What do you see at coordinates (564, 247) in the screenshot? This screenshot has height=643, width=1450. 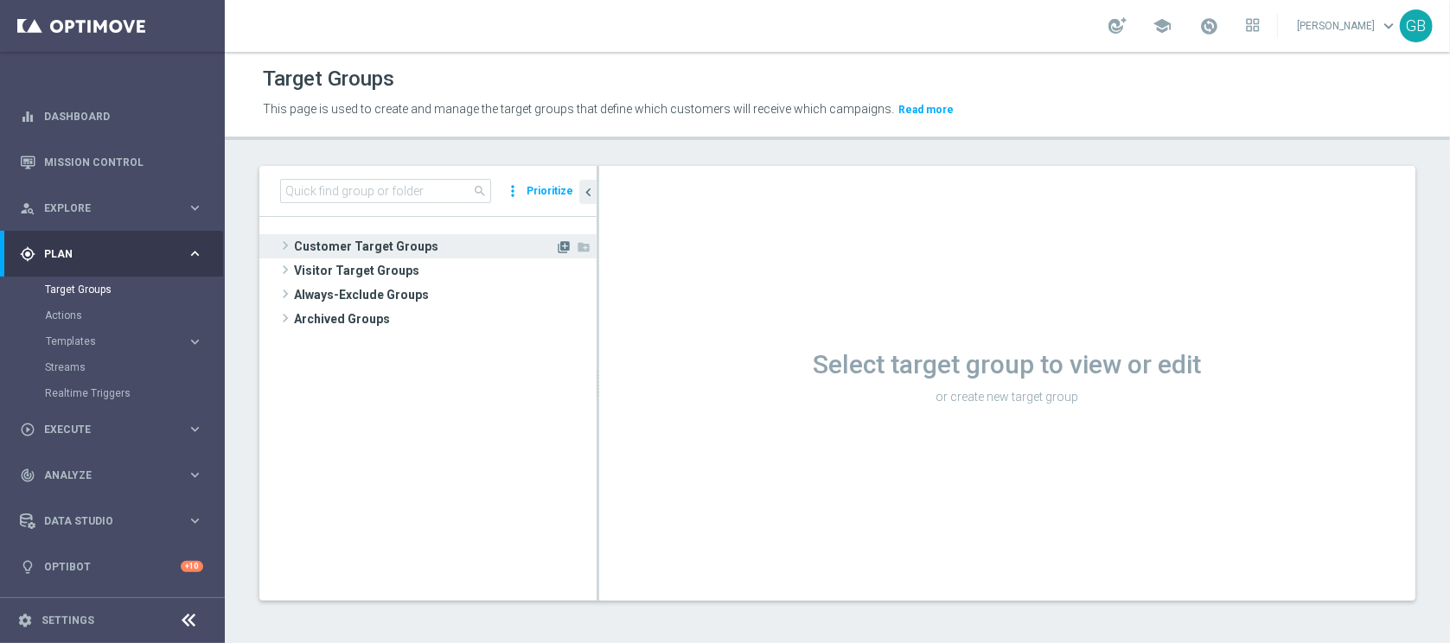 I see `i: Add Target group` at bounding box center [564, 247].